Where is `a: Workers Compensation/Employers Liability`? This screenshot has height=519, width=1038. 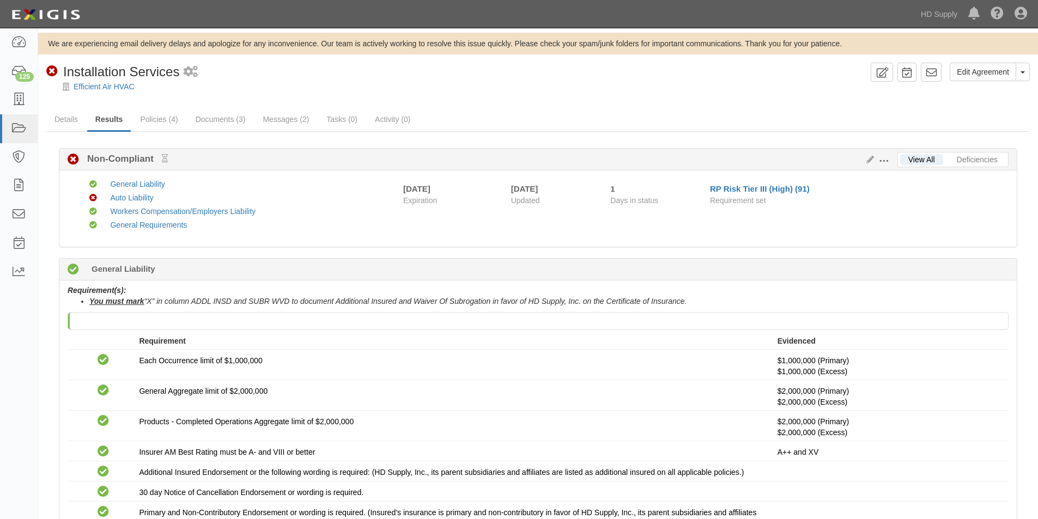 a: Workers Compensation/Employers Liability is located at coordinates (183, 211).